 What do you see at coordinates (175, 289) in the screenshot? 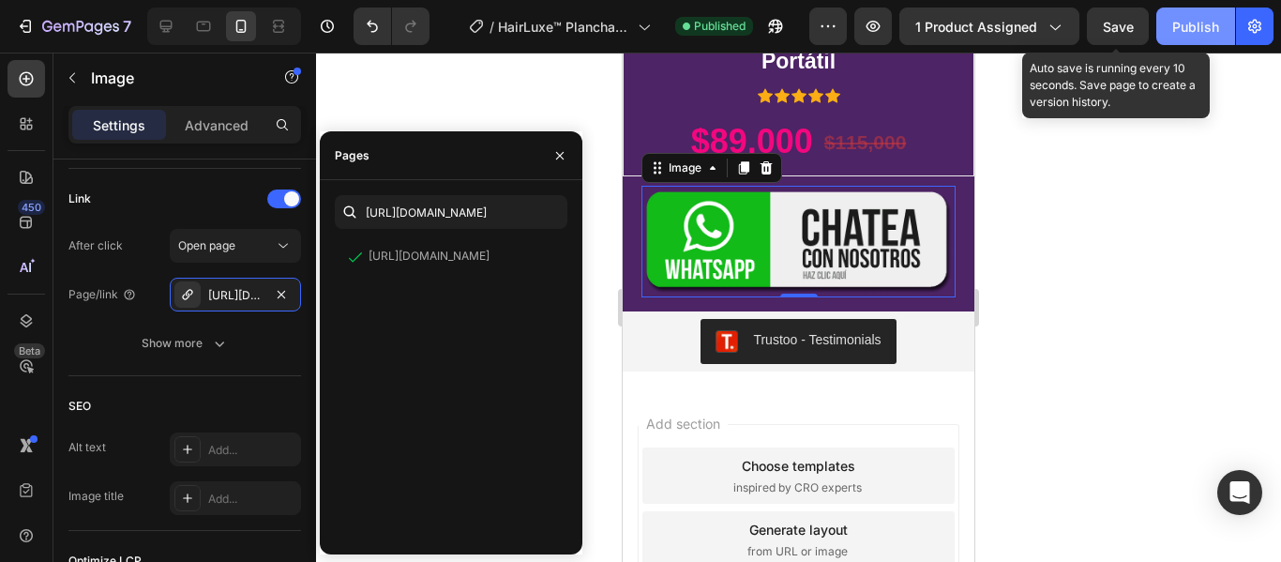
I see `button: Trustoo - Testimonials` at bounding box center [175, 289].